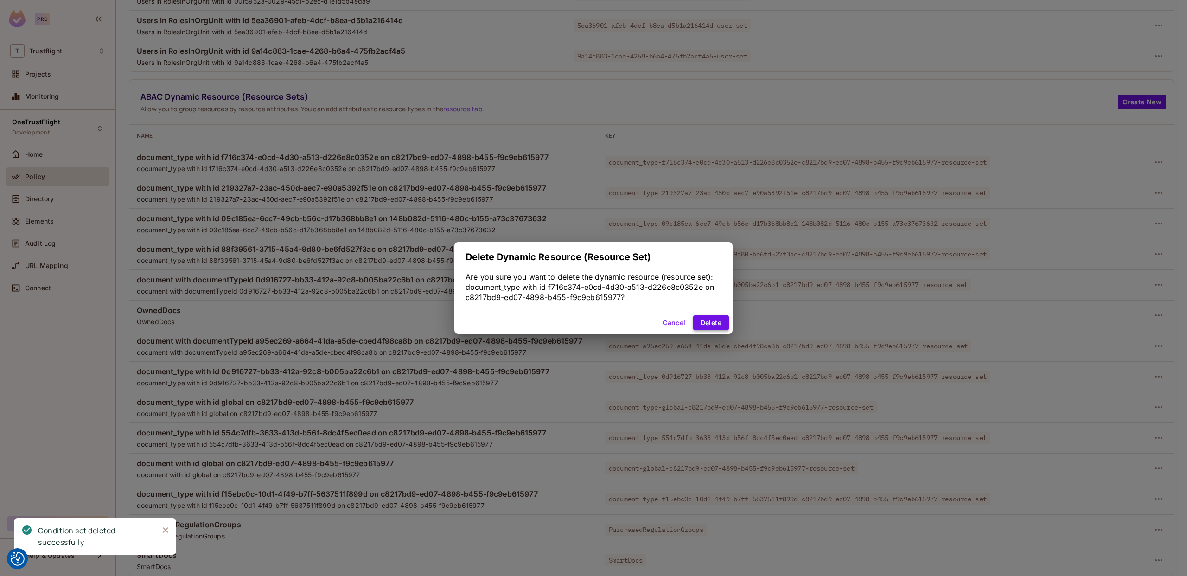  I want to click on button: Cancel, so click(674, 323).